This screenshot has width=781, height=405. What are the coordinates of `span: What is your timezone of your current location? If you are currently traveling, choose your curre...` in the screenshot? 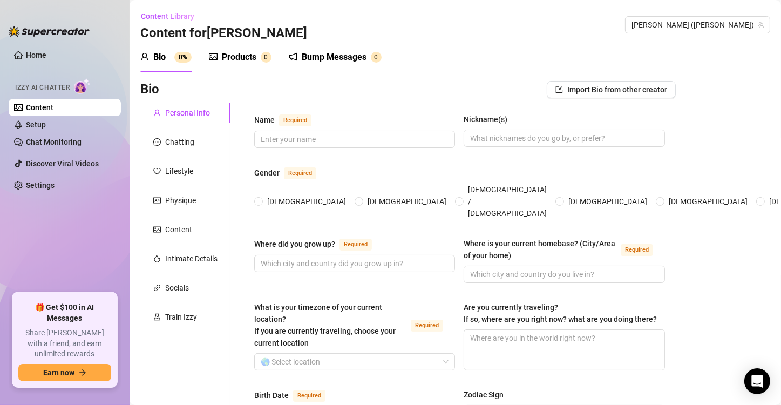 It's located at (325, 325).